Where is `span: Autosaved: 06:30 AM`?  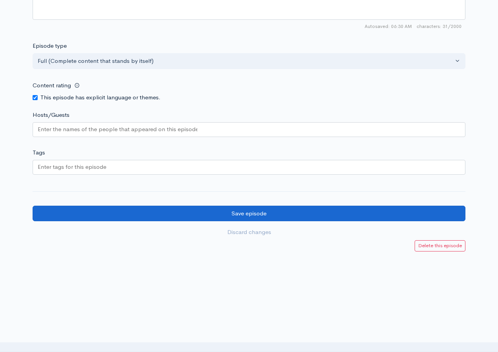 span: Autosaved: 06:30 AM is located at coordinates (389, 26).